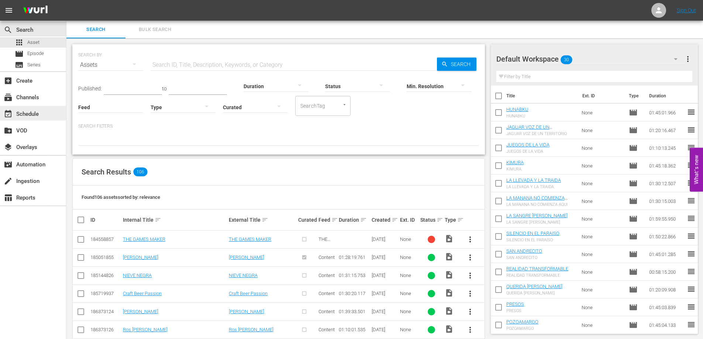 This screenshot has height=339, width=703. What do you see at coordinates (106, 239) in the screenshot?
I see `div: 184558857` at bounding box center [106, 239].